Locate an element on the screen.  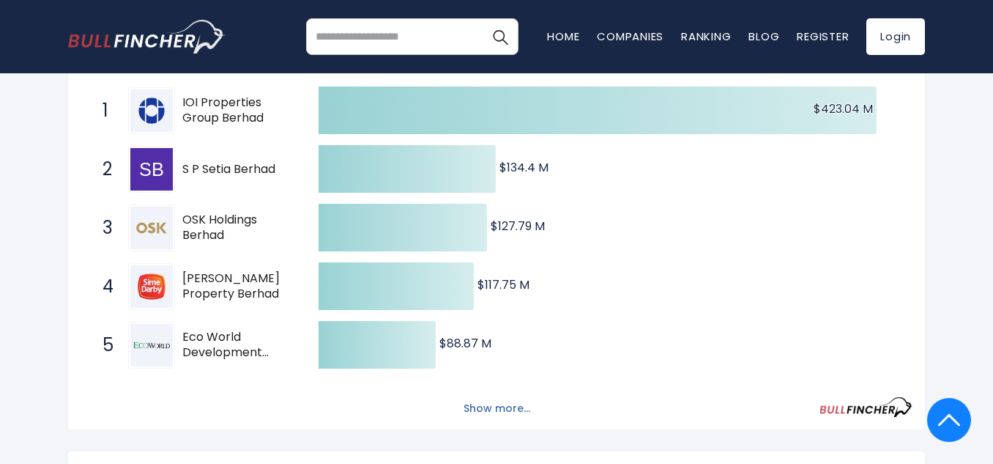
a: Home is located at coordinates (563, 36).